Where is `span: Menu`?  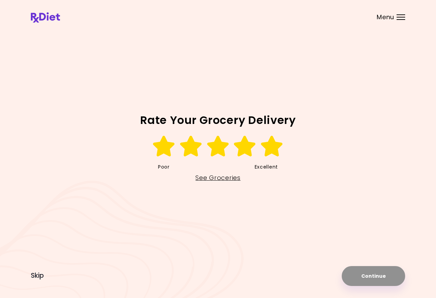
span: Menu is located at coordinates (386, 17).